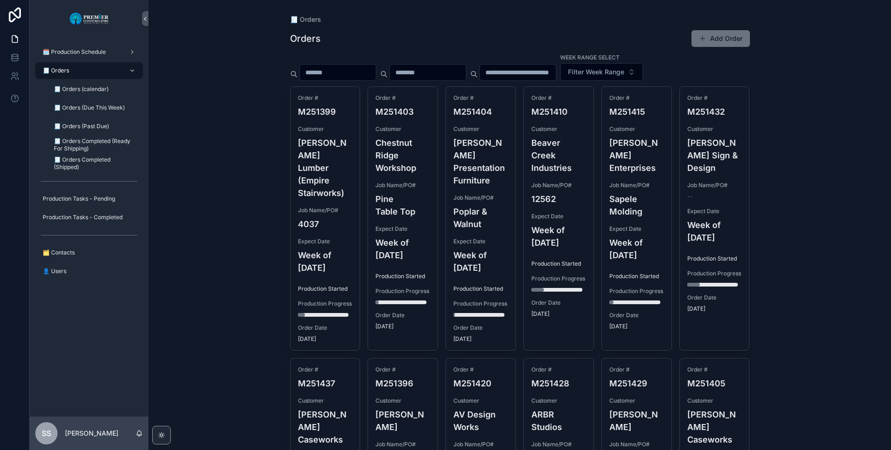  Describe the element at coordinates (601, 72) in the screenshot. I see `button: Select Button` at that location.